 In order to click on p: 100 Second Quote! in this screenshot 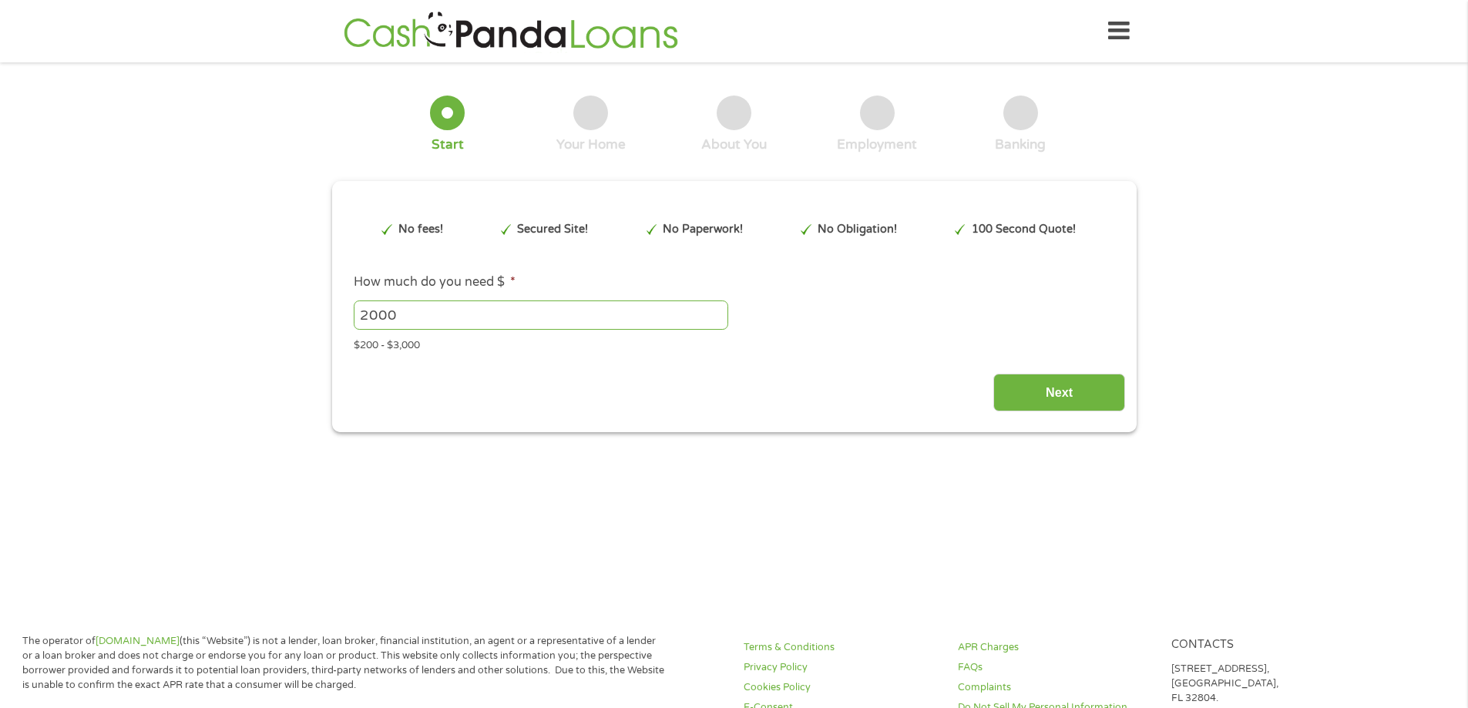, I will do `click(1023, 230)`.